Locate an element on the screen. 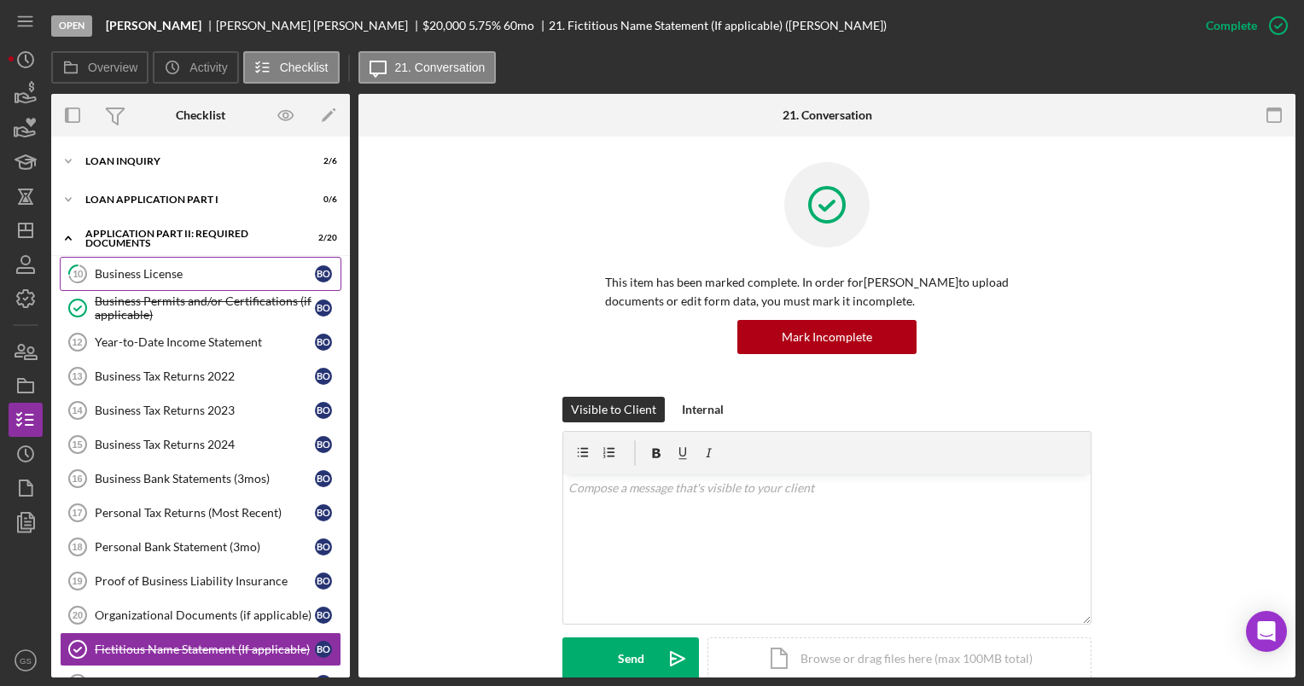 The image size is (1304, 686). div: Send is located at coordinates (631, 659).